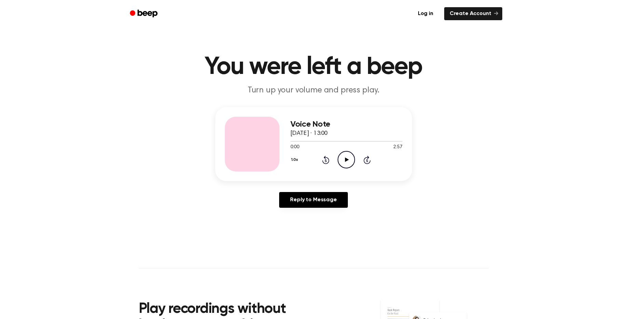 The height and width of the screenshot is (319, 627). What do you see at coordinates (296, 160) in the screenshot?
I see `button: 1.0x` at bounding box center [296, 160].